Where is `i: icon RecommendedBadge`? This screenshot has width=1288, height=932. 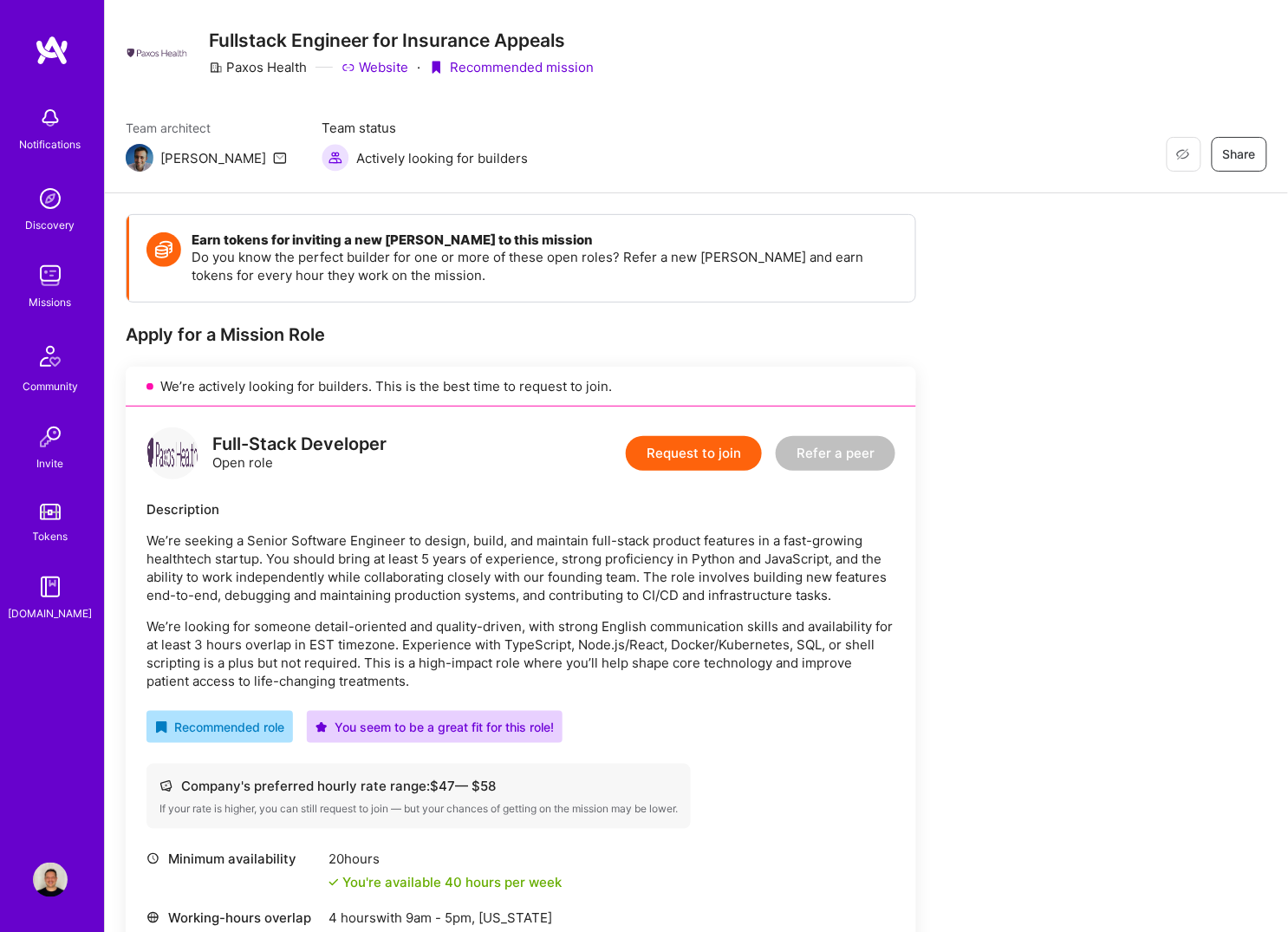
i: icon RecommendedBadge is located at coordinates (161, 727).